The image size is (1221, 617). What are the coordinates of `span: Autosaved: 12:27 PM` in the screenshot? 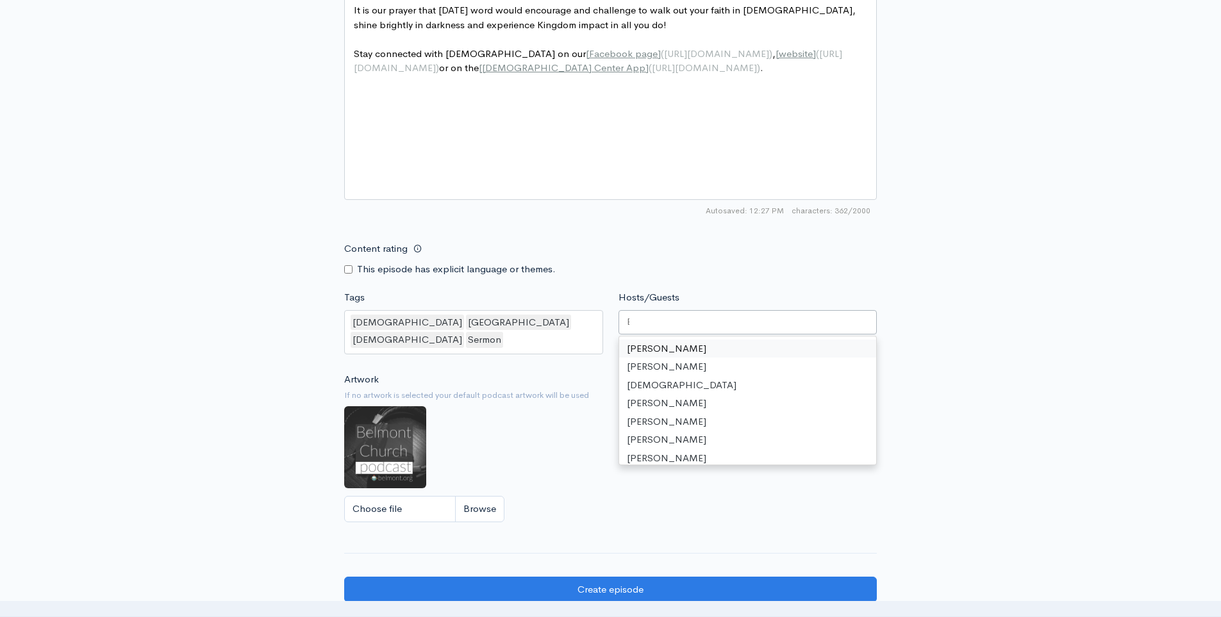 It's located at (744, 211).